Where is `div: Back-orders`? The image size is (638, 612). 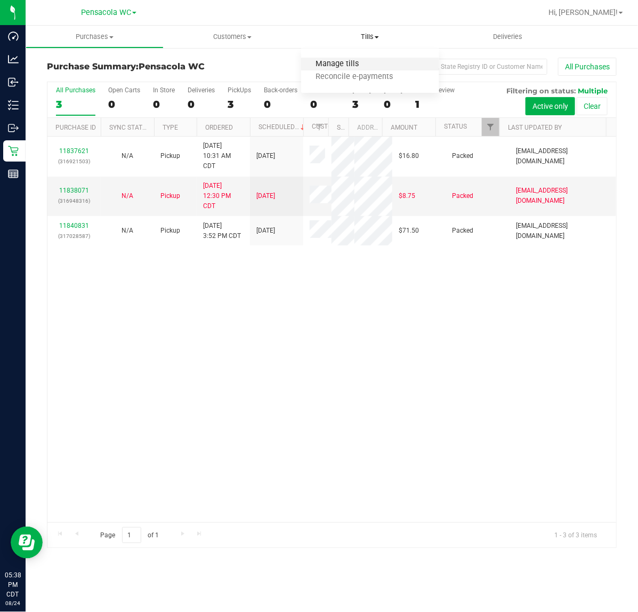 div: Back-orders is located at coordinates (281, 90).